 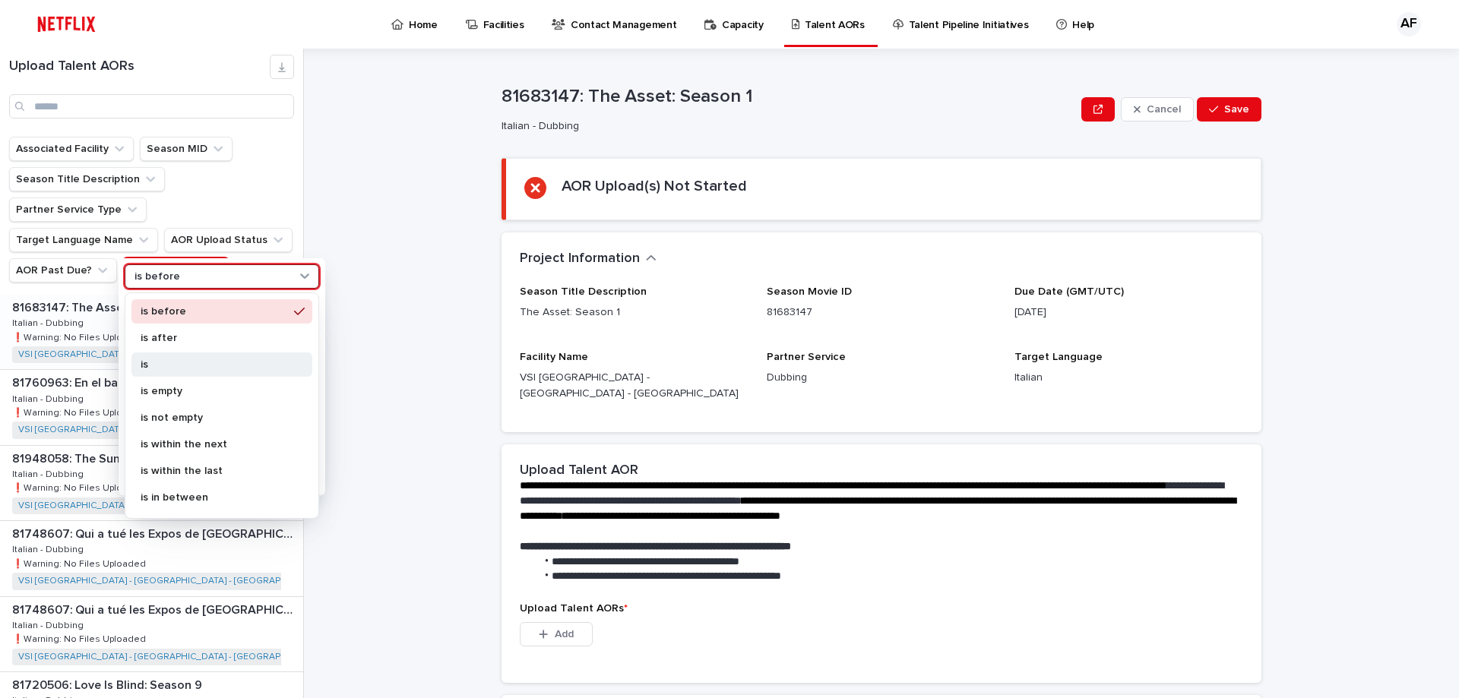 I want to click on button: Season Title Description, so click(x=87, y=179).